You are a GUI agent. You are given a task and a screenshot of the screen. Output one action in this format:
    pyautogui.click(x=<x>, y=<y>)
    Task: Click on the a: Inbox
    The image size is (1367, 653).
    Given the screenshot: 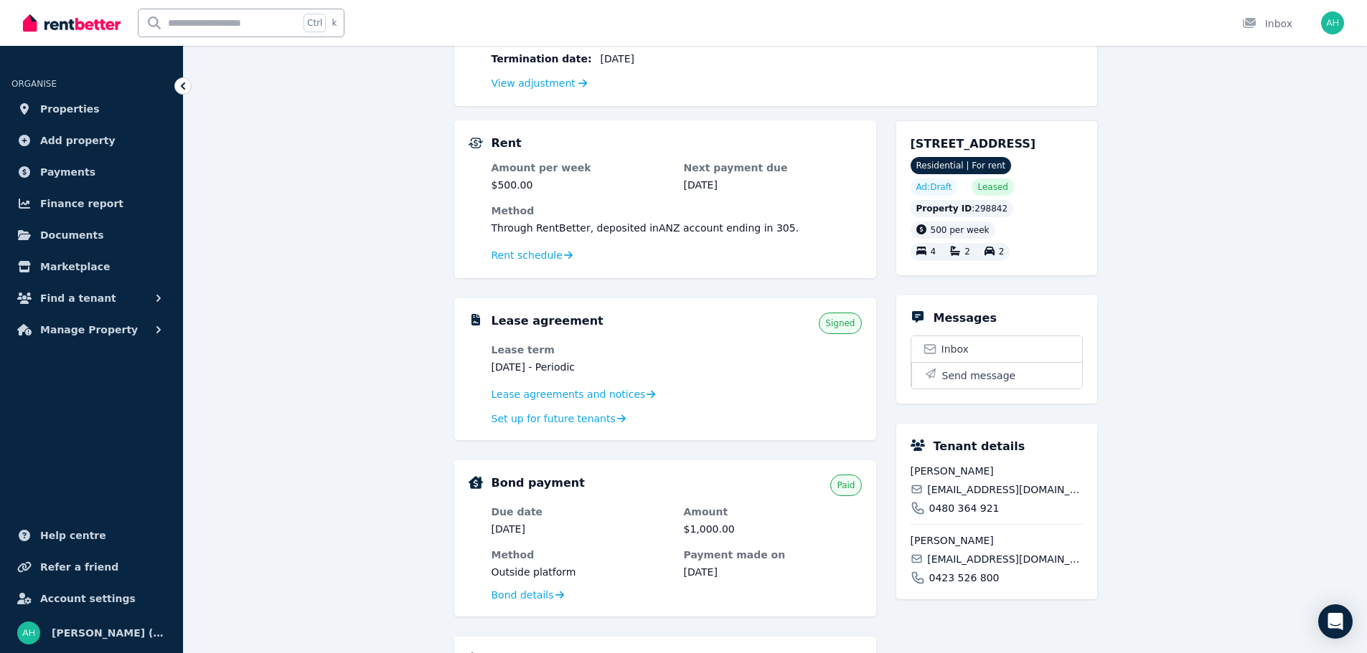 What is the action you would take?
    pyautogui.click(x=996, y=349)
    